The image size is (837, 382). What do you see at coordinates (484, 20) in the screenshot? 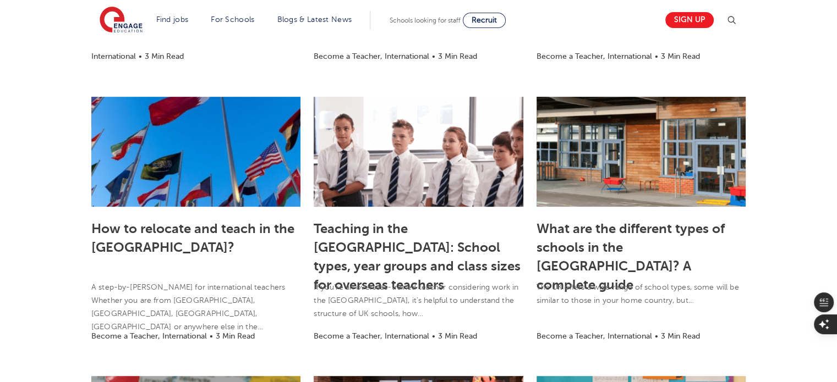
I see `a: Recruit` at bounding box center [484, 20].